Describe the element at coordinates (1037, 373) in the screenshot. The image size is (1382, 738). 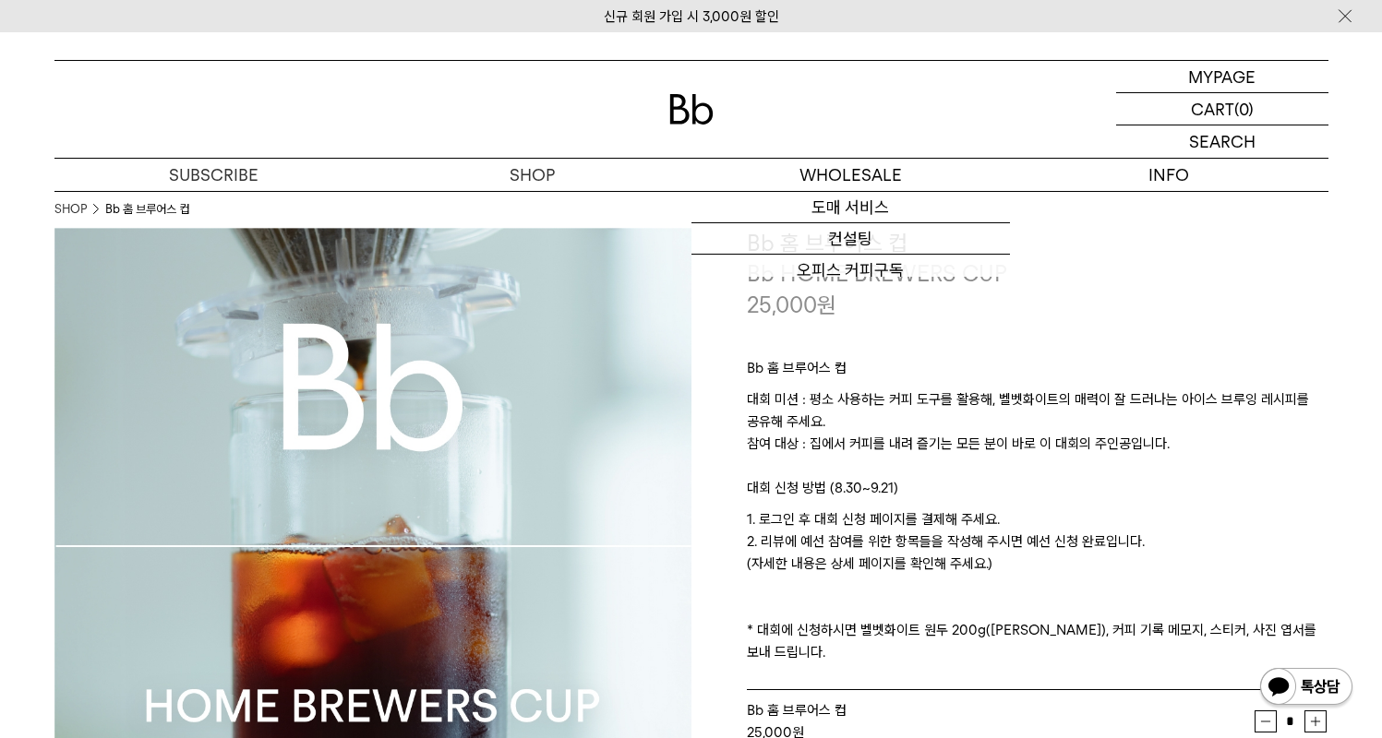
I see `p: Bb 홈 브루어스 컵` at that location.